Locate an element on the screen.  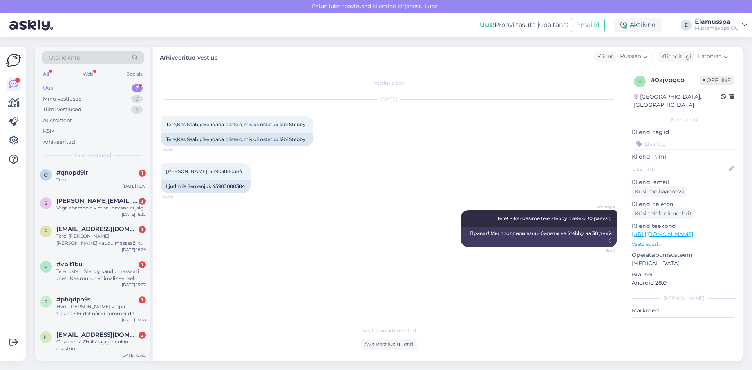
div: Arhiveeritud is located at coordinates (59, 142).